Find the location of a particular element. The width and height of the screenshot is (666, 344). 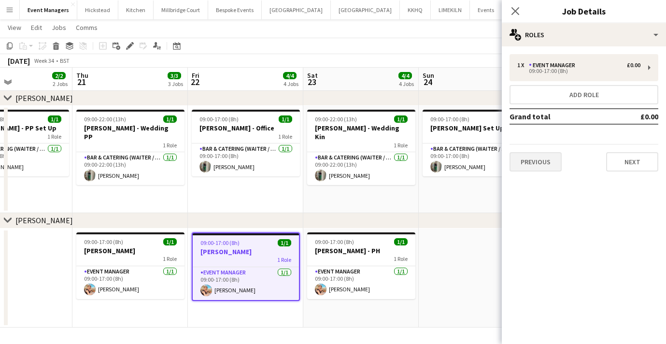

button: Event Managers is located at coordinates (48, 10).